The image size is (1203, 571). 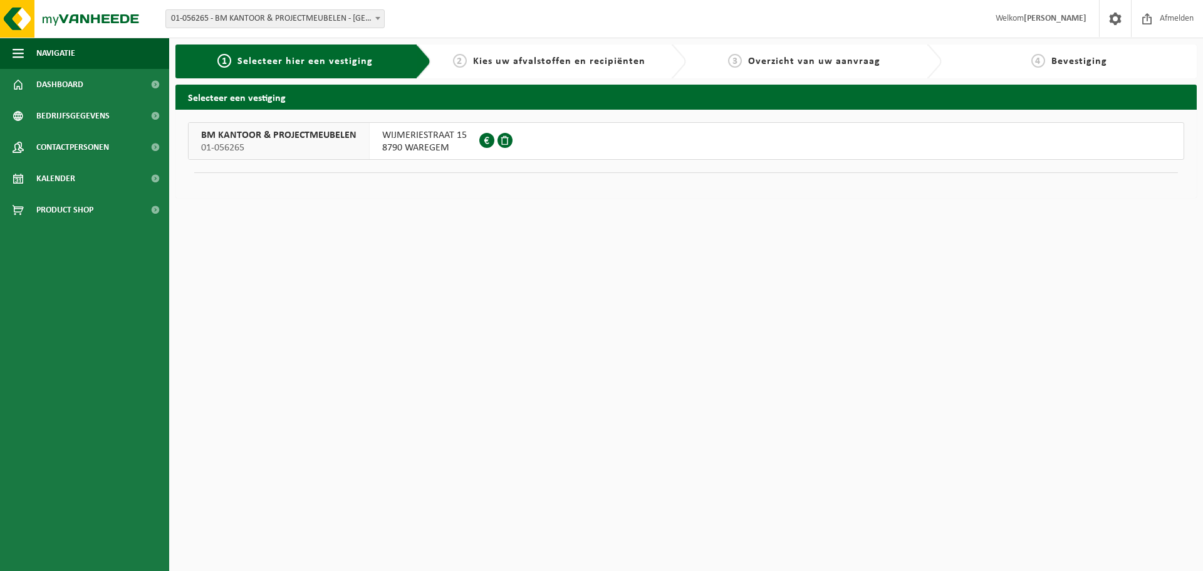 I want to click on span: Product Shop, so click(x=65, y=210).